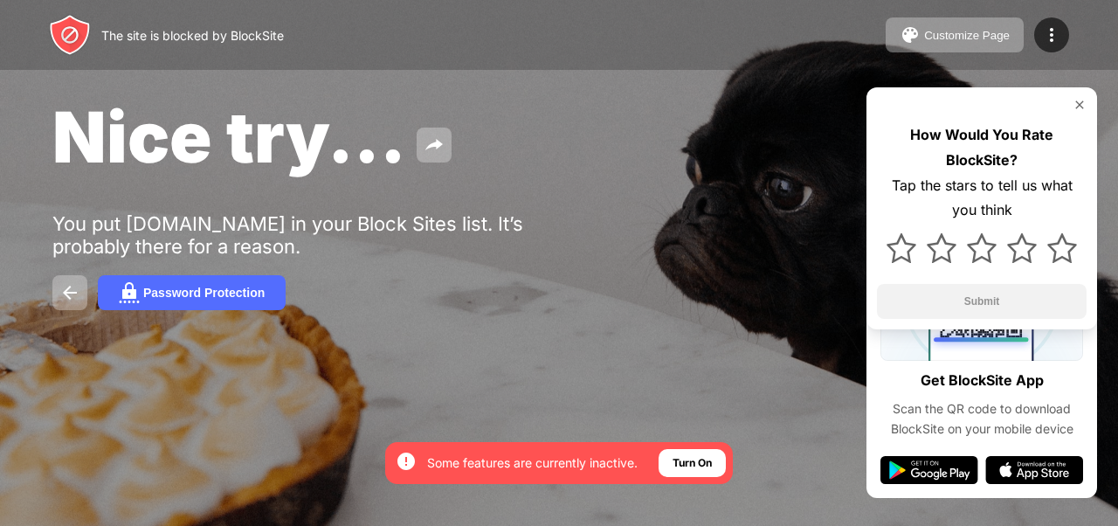 The width and height of the screenshot is (1118, 526). Describe the element at coordinates (229, 136) in the screenshot. I see `span: Nice try...` at that location.